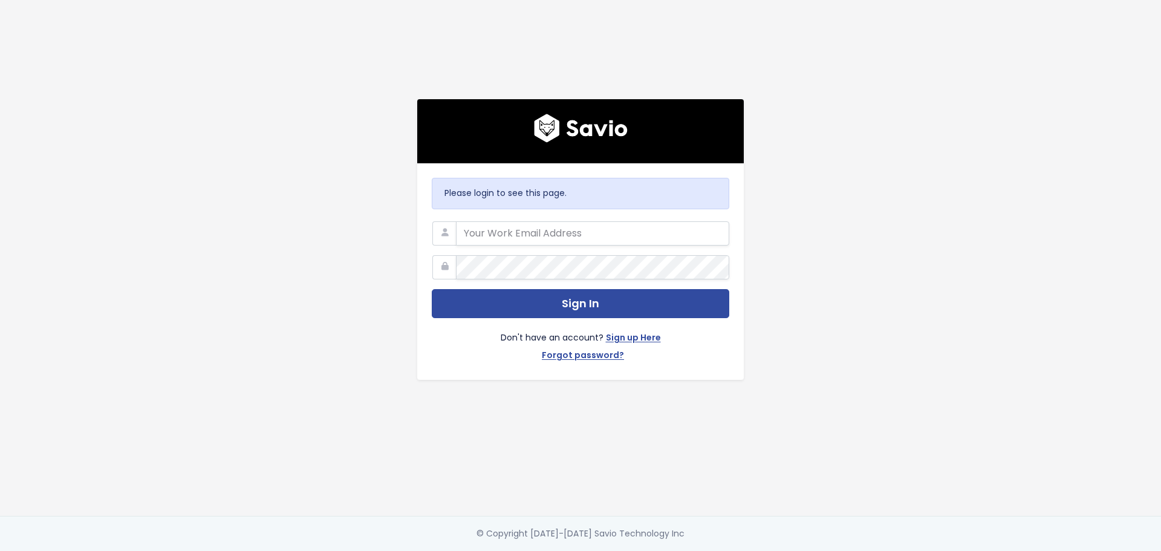  I want to click on img: logo600x187.a314fd40982d.png, so click(581, 128).